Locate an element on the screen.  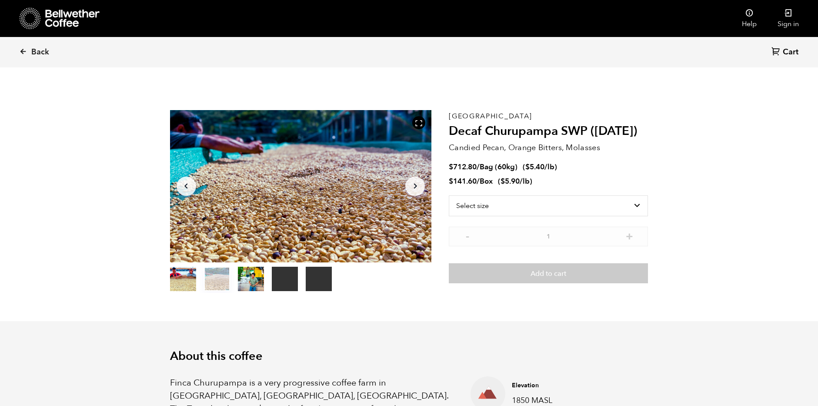
span: Box is located at coordinates (486, 181).